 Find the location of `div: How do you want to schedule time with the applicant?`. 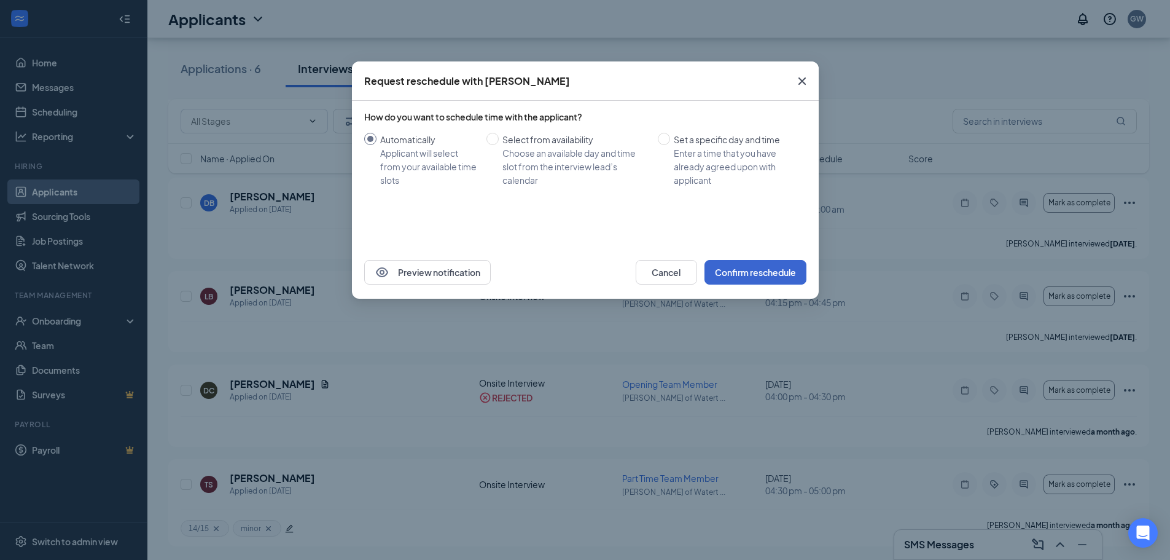

div: How do you want to schedule time with the applicant? is located at coordinates (586, 117).